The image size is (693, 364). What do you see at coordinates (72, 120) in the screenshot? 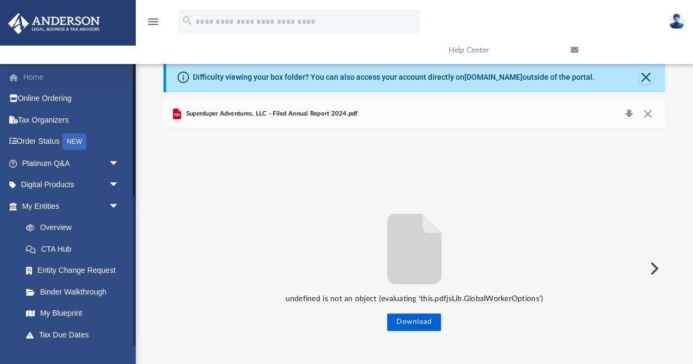
I see `a: Tax Organizers` at bounding box center [72, 120].